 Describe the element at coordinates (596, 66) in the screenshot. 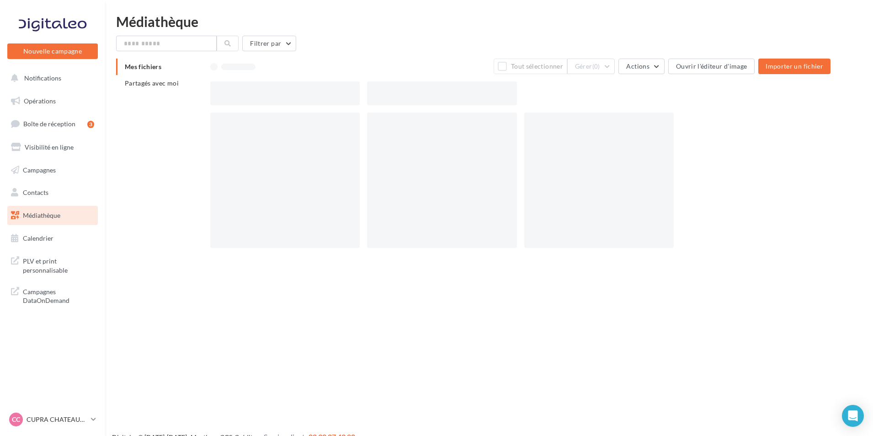

I see `span: (0)` at that location.